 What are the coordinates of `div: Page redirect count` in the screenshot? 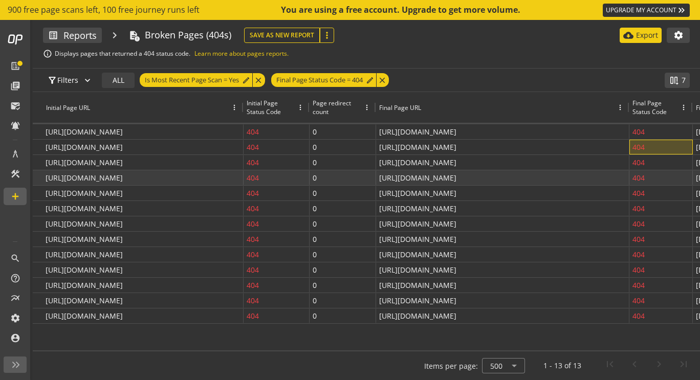 It's located at (333, 107).